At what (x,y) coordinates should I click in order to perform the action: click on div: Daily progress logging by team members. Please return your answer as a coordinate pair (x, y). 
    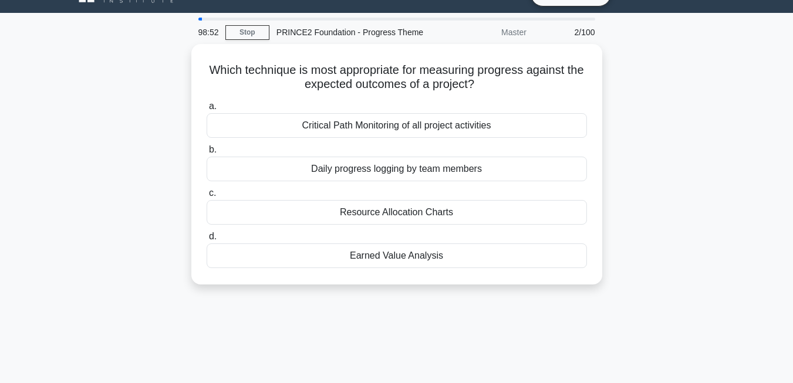
    Looking at the image, I should click on (397, 169).